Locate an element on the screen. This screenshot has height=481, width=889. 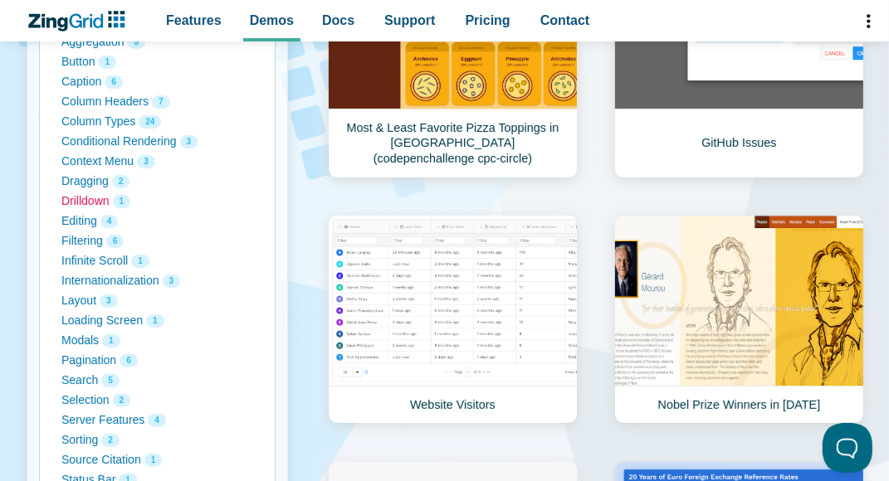
span: Demos is located at coordinates (271, 20).